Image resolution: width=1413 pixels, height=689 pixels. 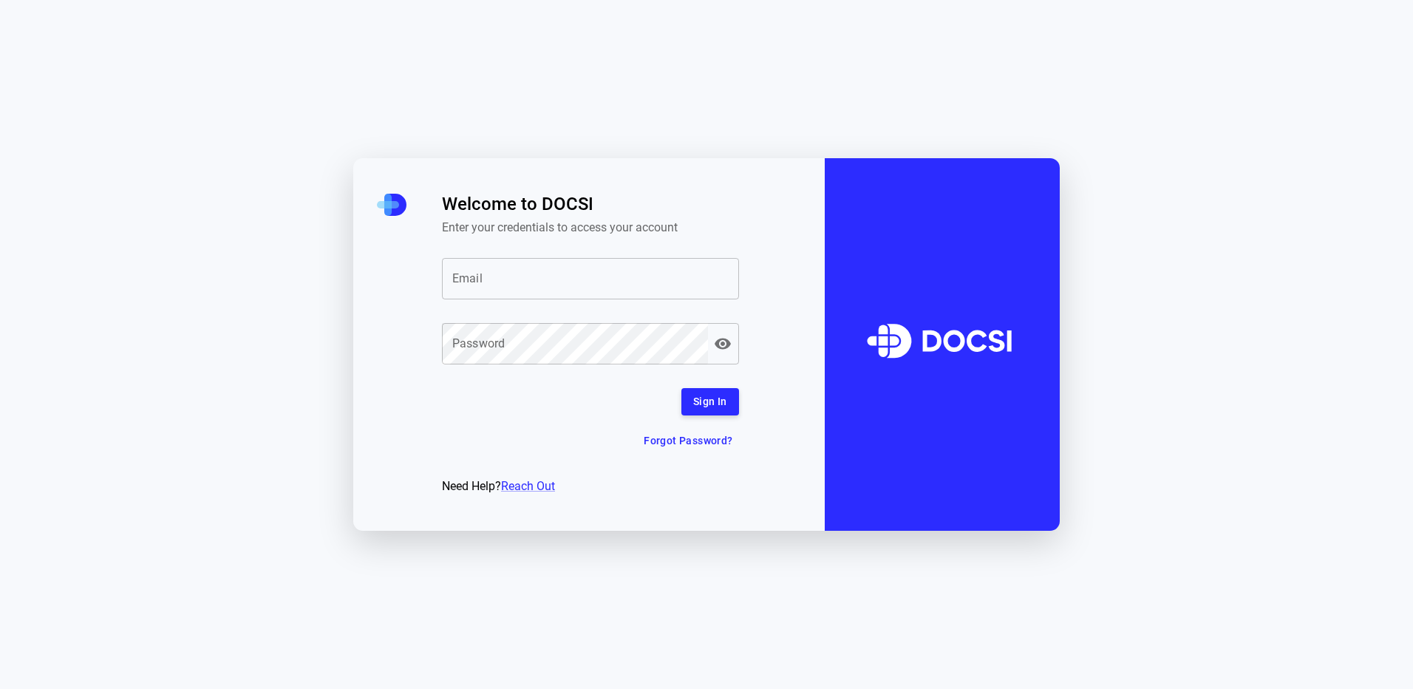 What do you see at coordinates (528, 486) in the screenshot?
I see `a: Reach Out` at bounding box center [528, 486].